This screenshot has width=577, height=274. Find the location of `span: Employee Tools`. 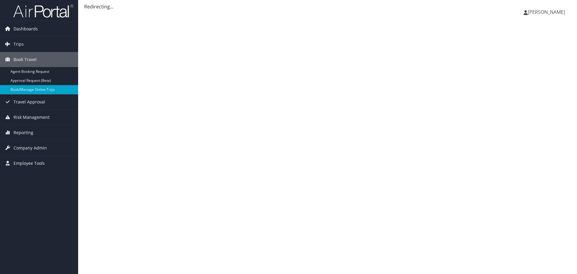

span: Employee Tools is located at coordinates (29, 163).